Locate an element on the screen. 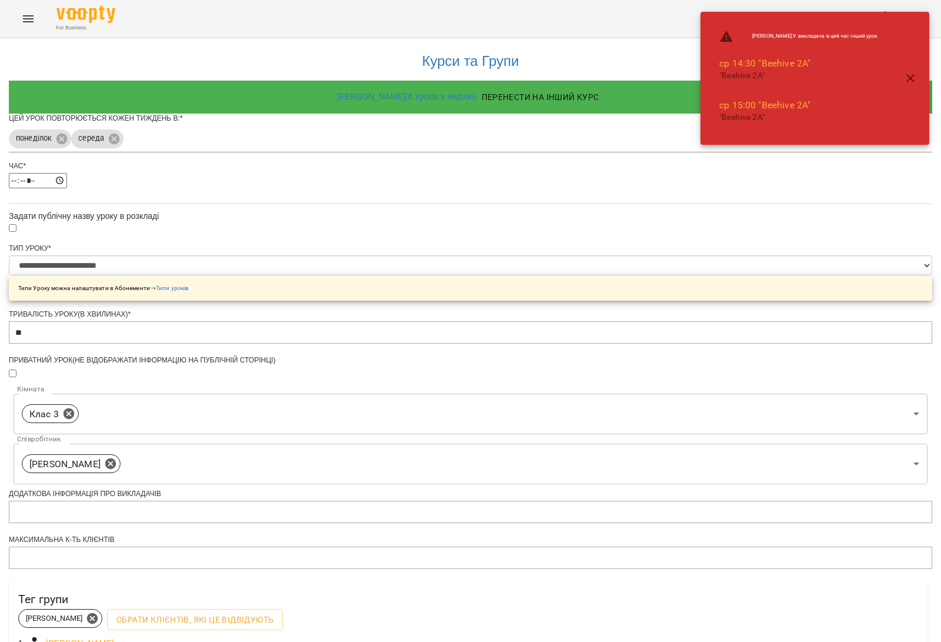  span: For Business is located at coordinates (86, 28).